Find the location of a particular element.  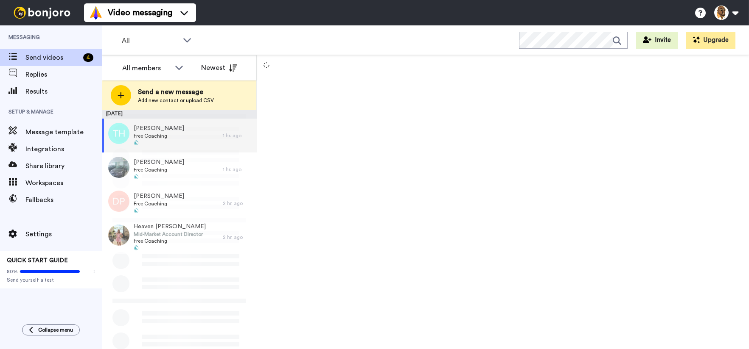

span: Send a new message is located at coordinates (176, 92).